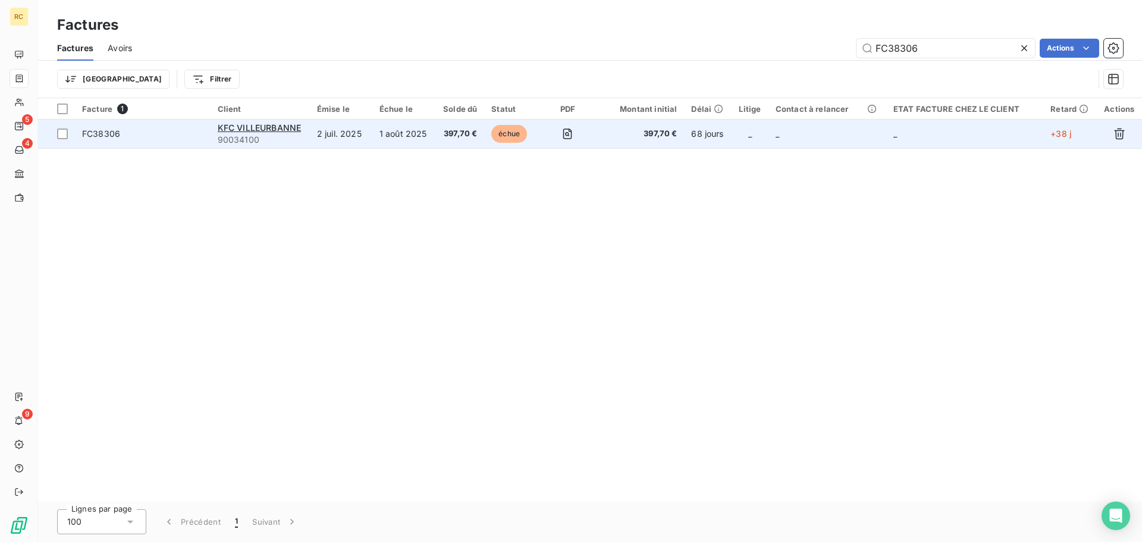 This screenshot has height=542, width=1142. What do you see at coordinates (212, 79) in the screenshot?
I see `button: Filtrer` at bounding box center [212, 79].